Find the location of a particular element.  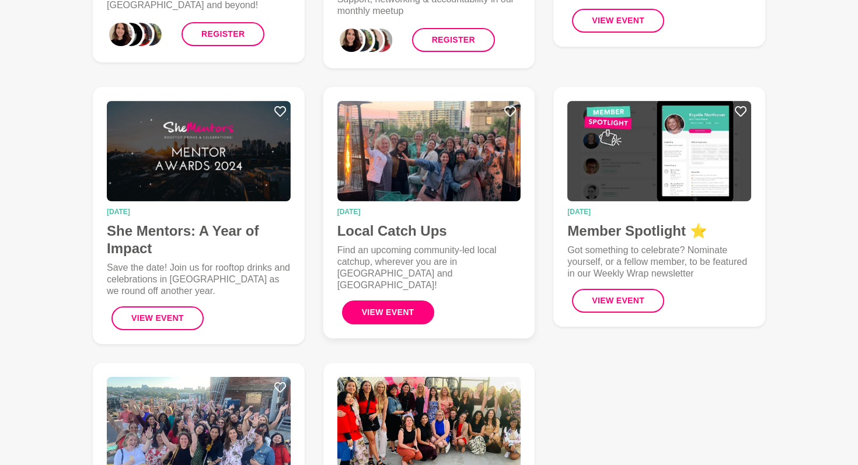

div: 3_Carmel Murphy is located at coordinates (381, 40).